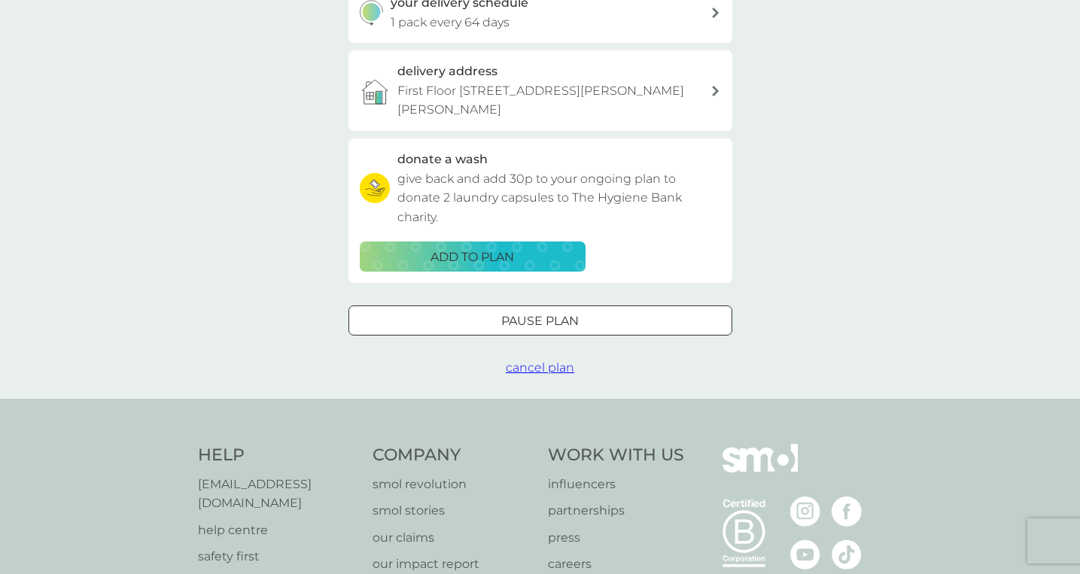  Describe the element at coordinates (559, 198) in the screenshot. I see `p: give back and add 30p to your ongoing plan to donate 2 laundry capsules to The Hygiene Bank charity.` at that location.